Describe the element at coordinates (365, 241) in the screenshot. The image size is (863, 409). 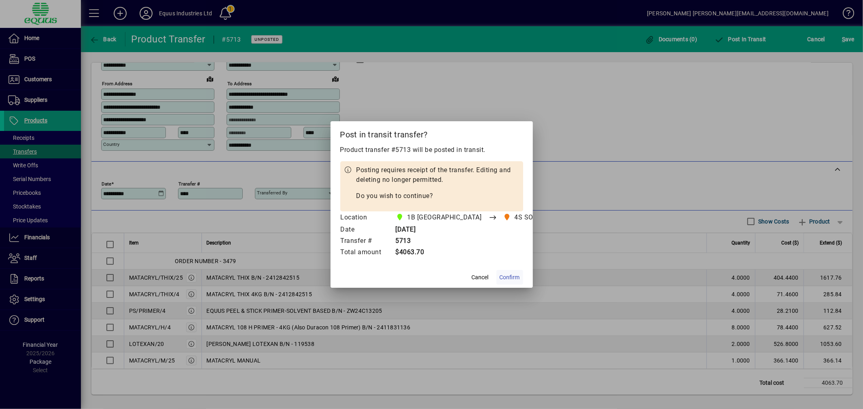
I see `td: Transfer #` at that location.